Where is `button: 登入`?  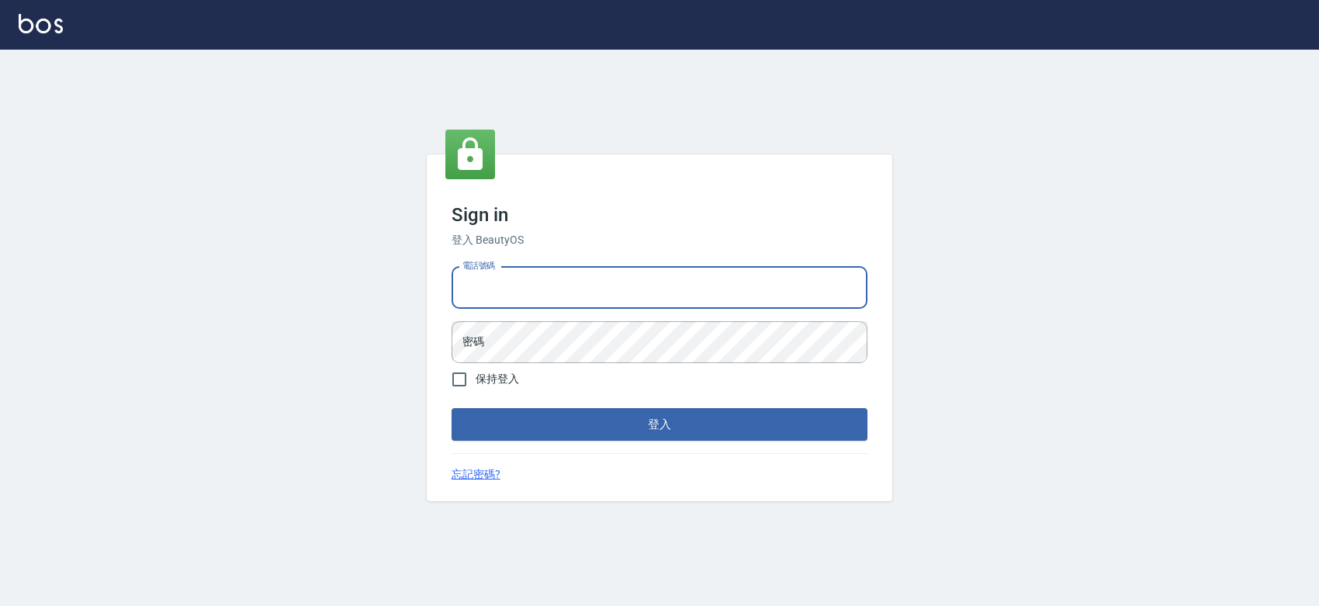 button: 登入 is located at coordinates (659, 424).